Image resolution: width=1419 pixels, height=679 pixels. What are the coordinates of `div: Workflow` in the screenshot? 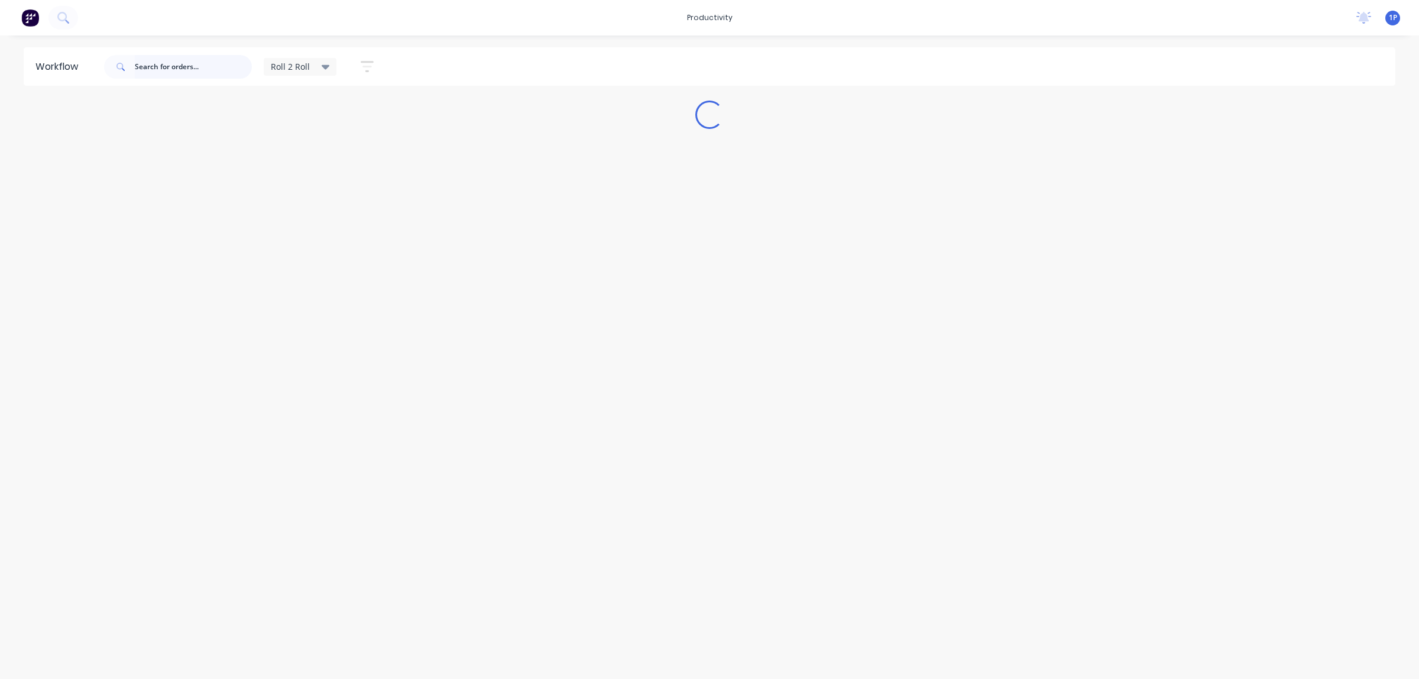 It's located at (60, 67).